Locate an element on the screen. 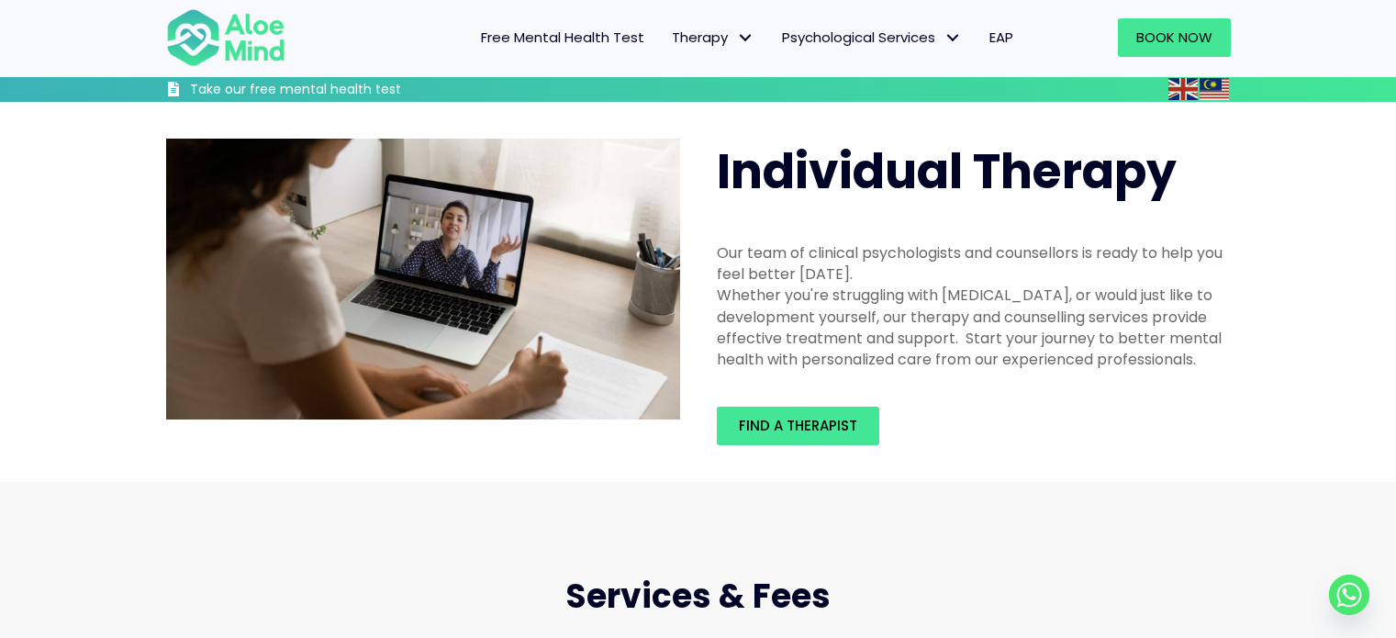 The width and height of the screenshot is (1396, 638). a: Book Now is located at coordinates (1174, 38).